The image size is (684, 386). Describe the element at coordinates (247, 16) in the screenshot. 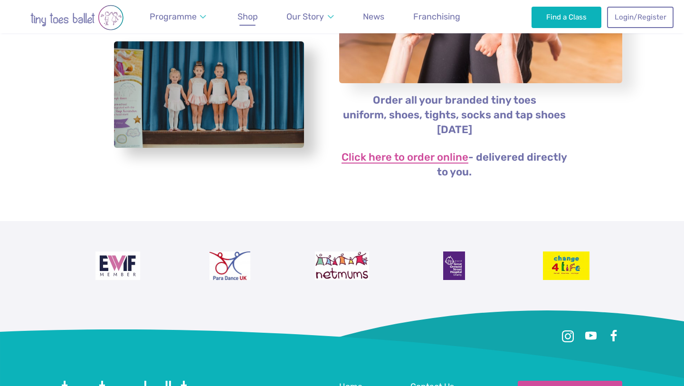

I see `span: Shop` at that location.